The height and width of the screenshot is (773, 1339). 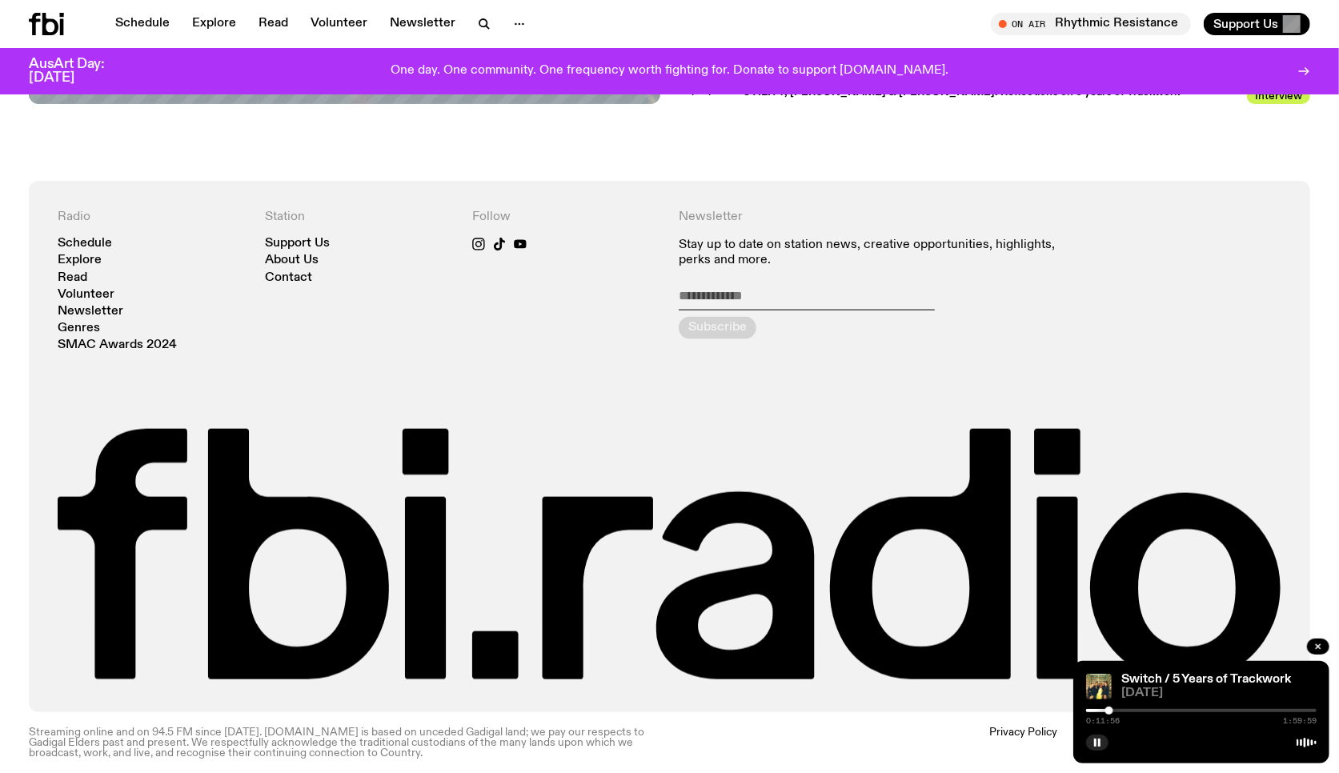 I want to click on h4: Station, so click(x=358, y=217).